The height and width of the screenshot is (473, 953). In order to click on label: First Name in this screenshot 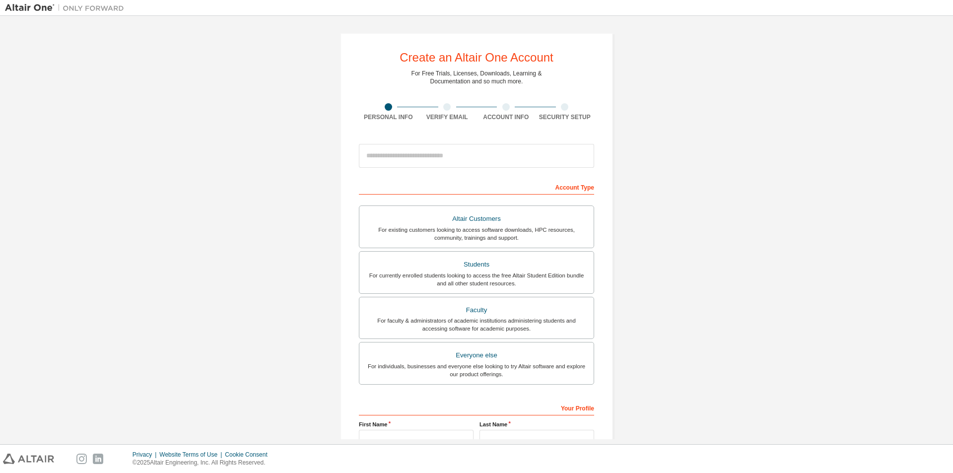, I will do `click(416, 425)`.